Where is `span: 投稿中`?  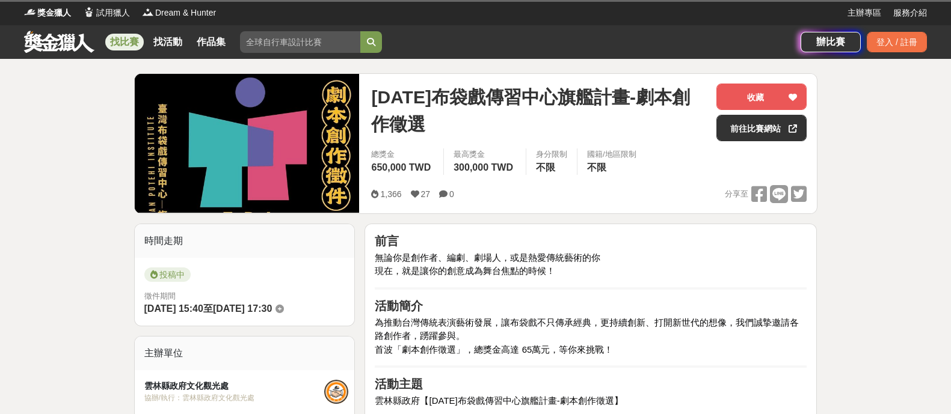 span: 投稿中 is located at coordinates (167, 275).